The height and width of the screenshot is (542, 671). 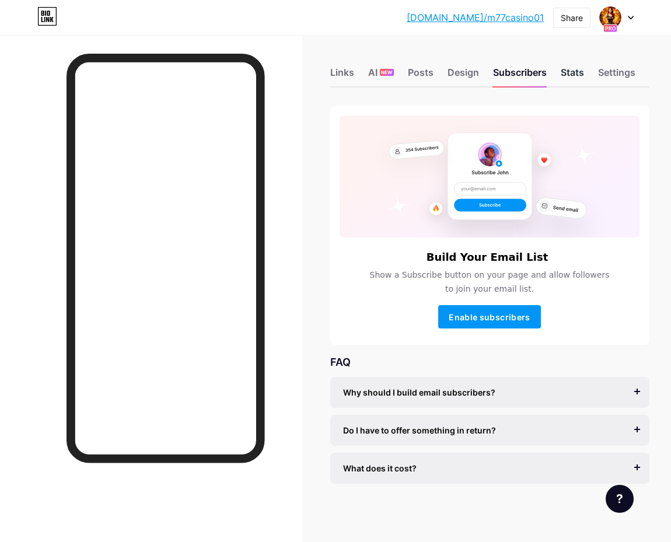 What do you see at coordinates (419, 430) in the screenshot?
I see `span: Do I have to offer something in return?` at bounding box center [419, 430].